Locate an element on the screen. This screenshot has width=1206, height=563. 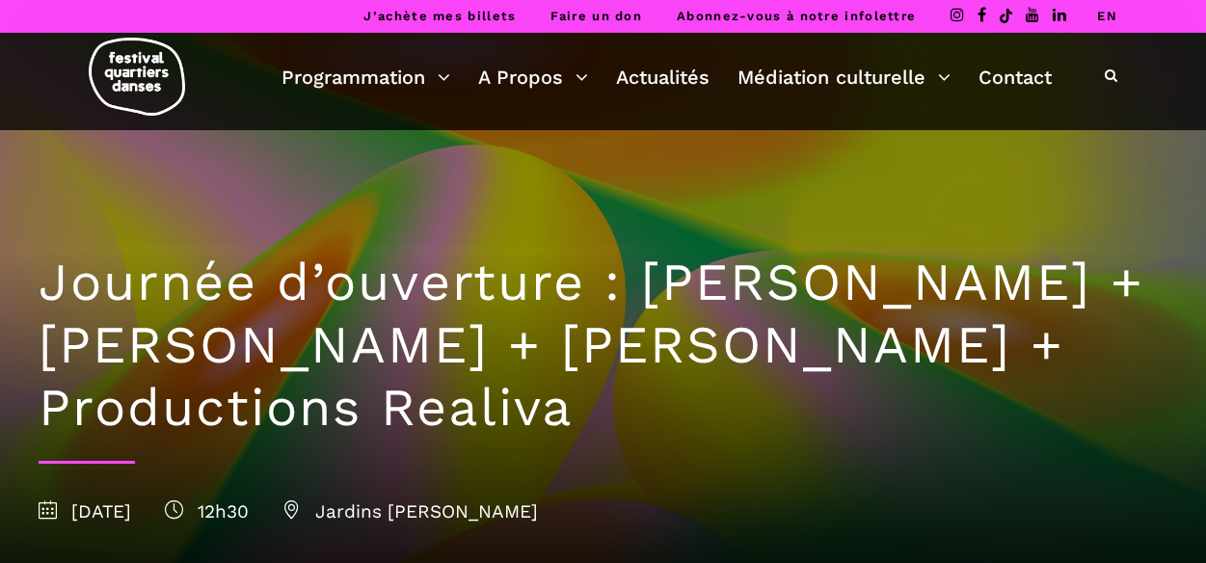
a: Programmation is located at coordinates (365, 77).